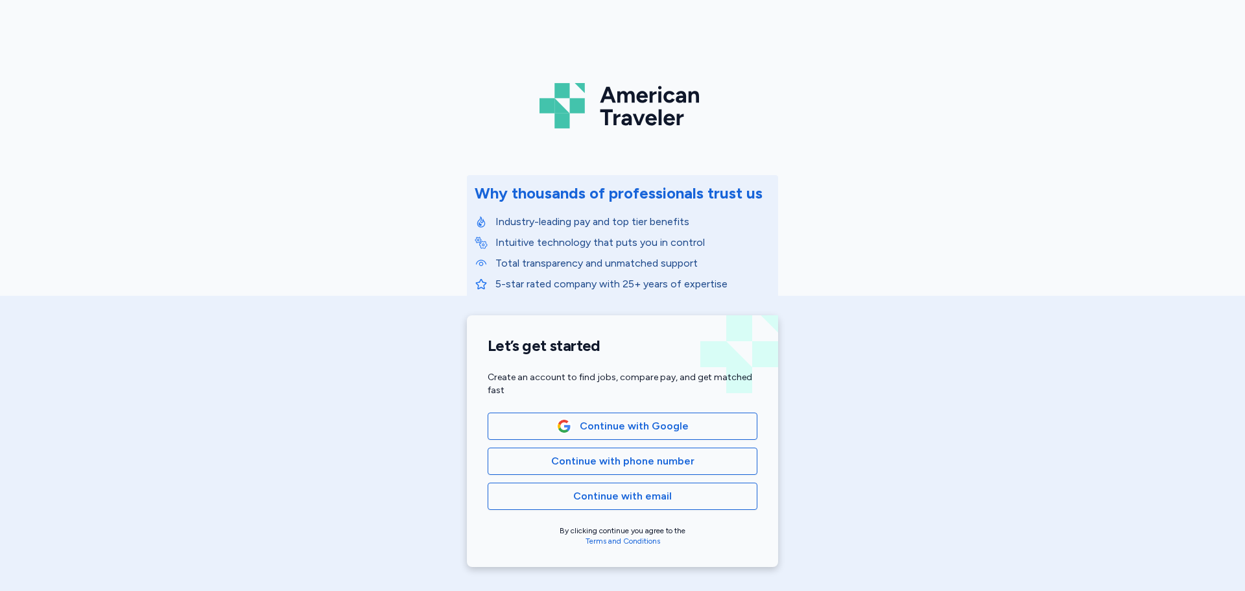  I want to click on img: Logo, so click(622, 106).